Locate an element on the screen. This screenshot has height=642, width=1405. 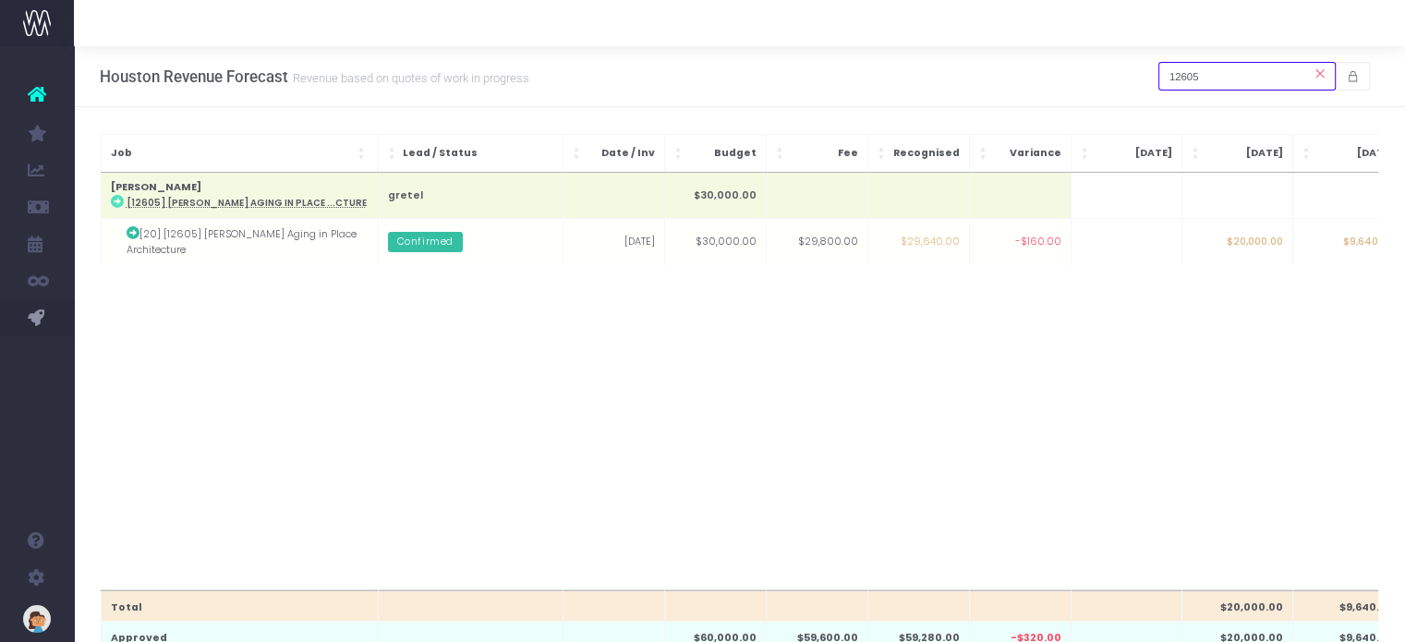
span: Lead / Status: Activate to sort is located at coordinates (394, 153).